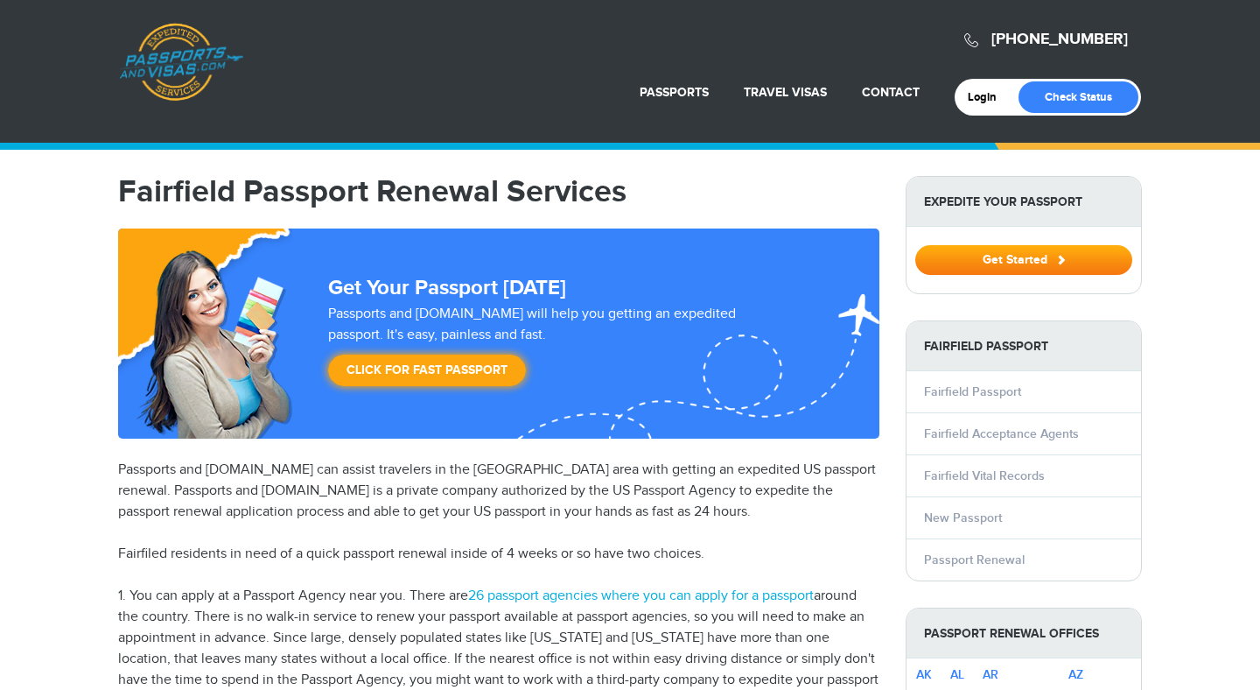  Describe the element at coordinates (674, 92) in the screenshot. I see `a: Passports` at that location.